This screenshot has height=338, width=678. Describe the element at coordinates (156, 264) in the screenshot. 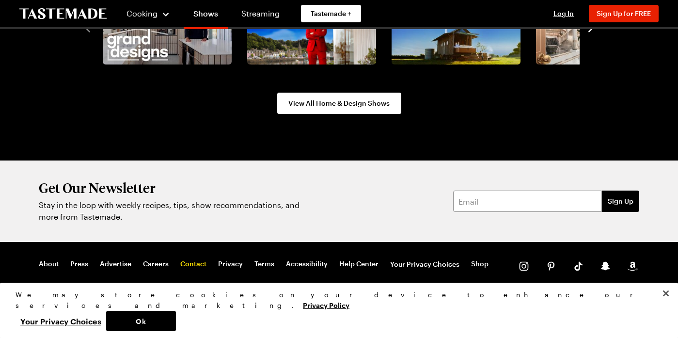

I see `a: Careers` at that location.